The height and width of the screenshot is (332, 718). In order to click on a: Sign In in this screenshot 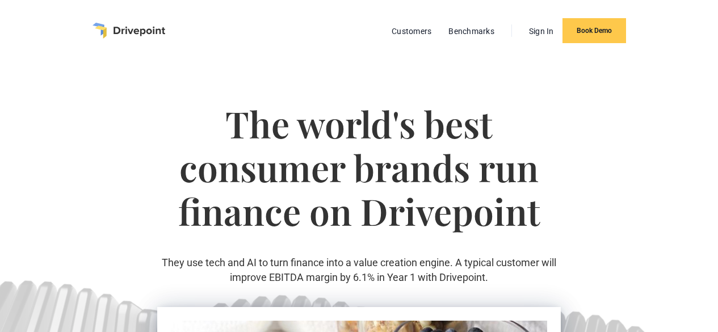, I will do `click(541, 31)`.